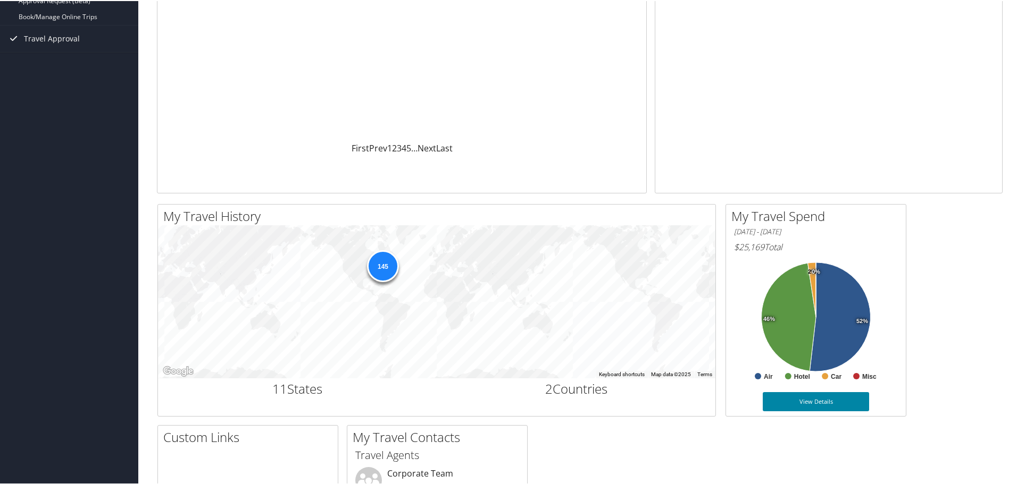 This screenshot has width=1017, height=484. I want to click on h2: Custom Links, so click(250, 437).